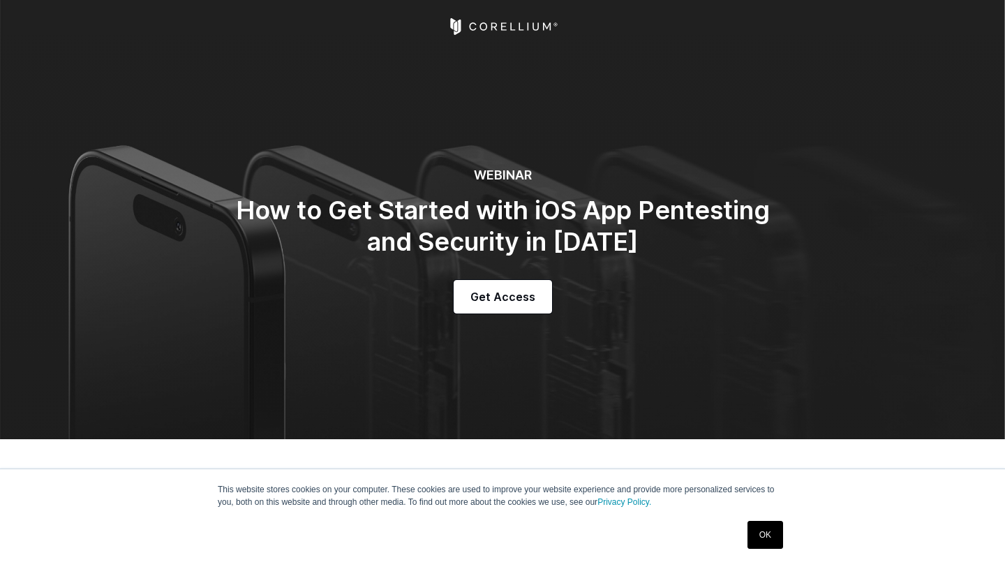 The width and height of the screenshot is (1005, 567). What do you see at coordinates (503, 27) in the screenshot?
I see `a: Corellium Home` at bounding box center [503, 27].